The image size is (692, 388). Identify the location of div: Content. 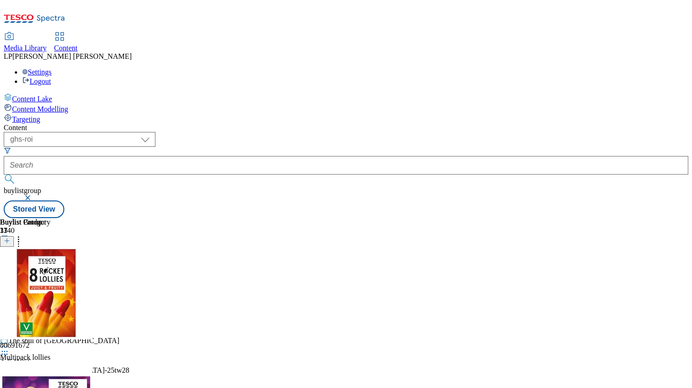
(346, 128).